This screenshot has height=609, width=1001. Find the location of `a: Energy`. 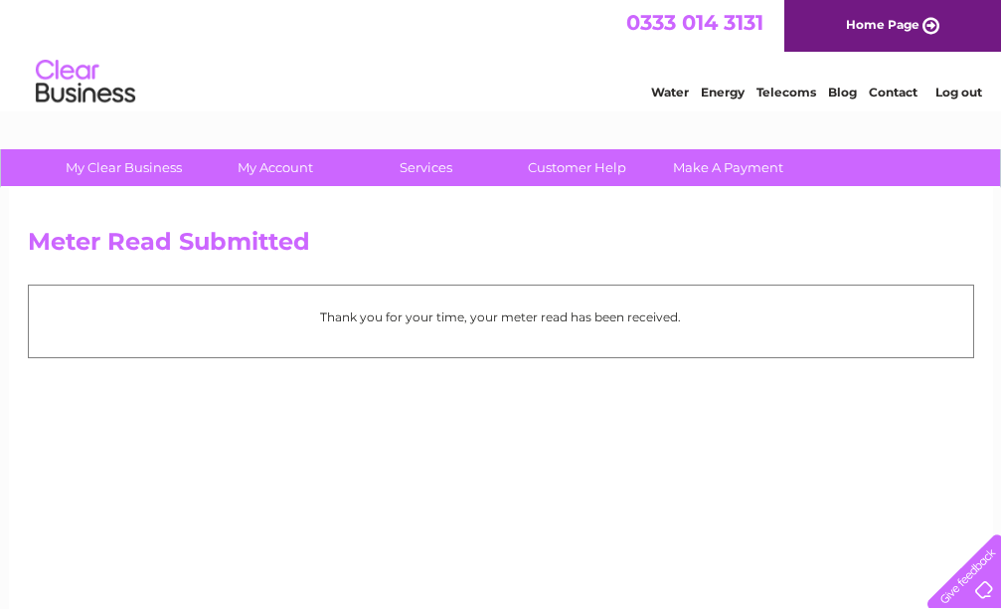

a: Energy is located at coordinates (723, 91).